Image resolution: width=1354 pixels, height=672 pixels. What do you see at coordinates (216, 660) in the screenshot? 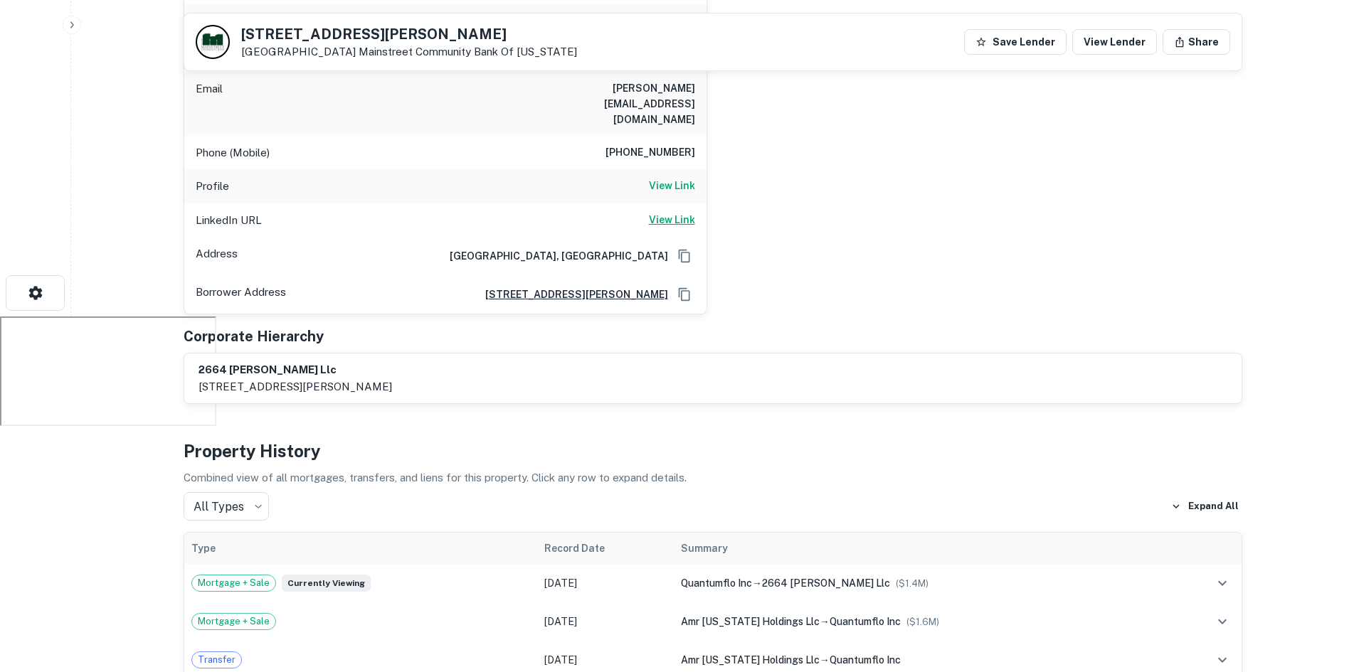
I see `span: Transfer` at bounding box center [216, 660].